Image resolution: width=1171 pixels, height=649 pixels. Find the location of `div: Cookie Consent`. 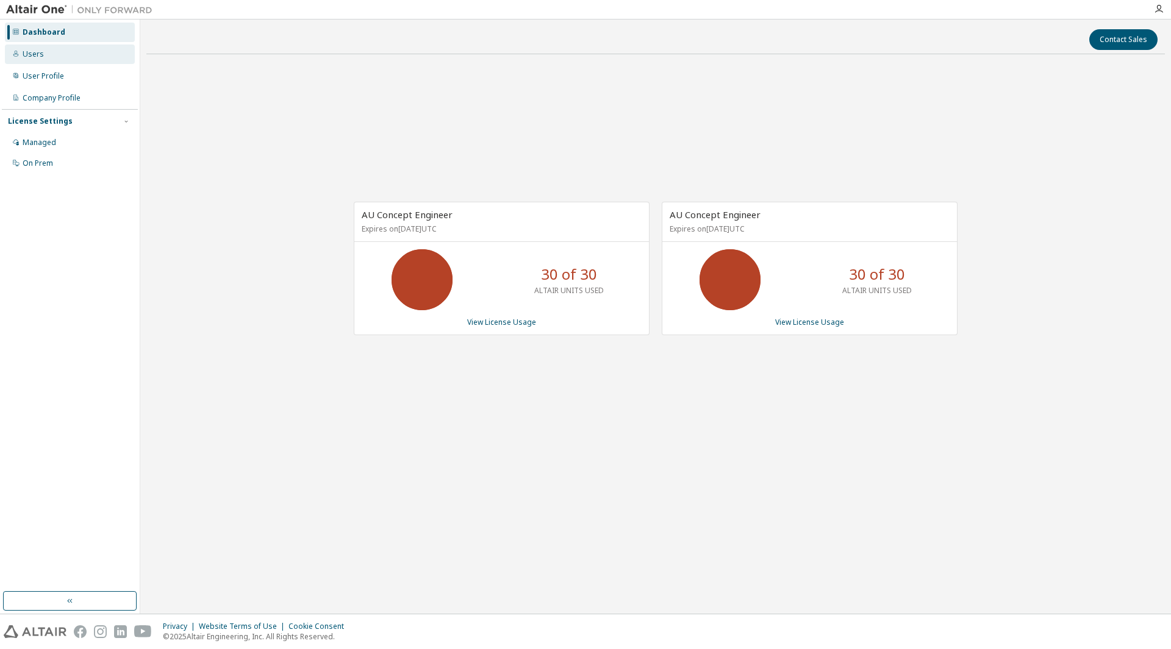

div: Cookie Consent is located at coordinates (320, 627).